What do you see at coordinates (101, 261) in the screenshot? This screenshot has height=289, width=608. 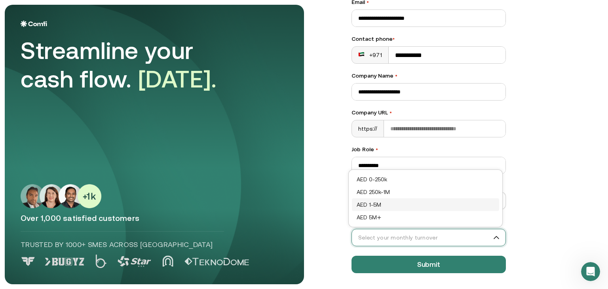 I see `img: Logo 2` at bounding box center [101, 261].